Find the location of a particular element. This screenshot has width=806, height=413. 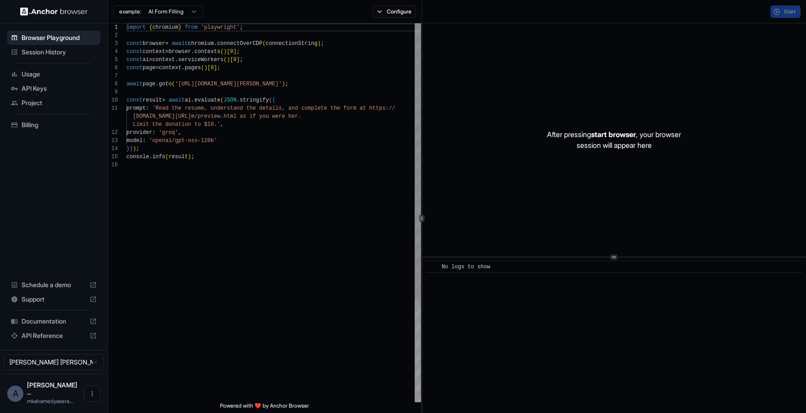

div: 7 is located at coordinates (113, 76).